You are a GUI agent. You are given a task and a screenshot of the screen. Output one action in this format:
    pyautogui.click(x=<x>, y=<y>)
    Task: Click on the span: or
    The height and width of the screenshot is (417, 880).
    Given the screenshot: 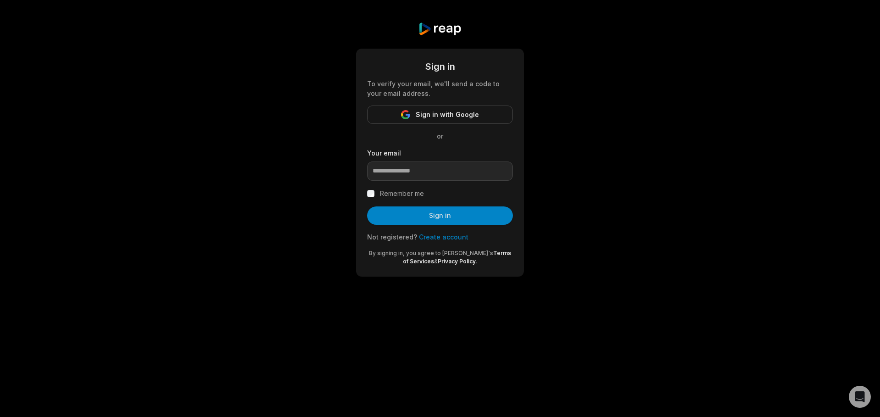 What is the action you would take?
    pyautogui.click(x=440, y=136)
    